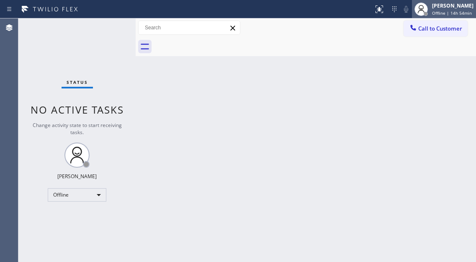 This screenshot has height=262, width=476. I want to click on span: Offline | 14h 54min, so click(452, 13).